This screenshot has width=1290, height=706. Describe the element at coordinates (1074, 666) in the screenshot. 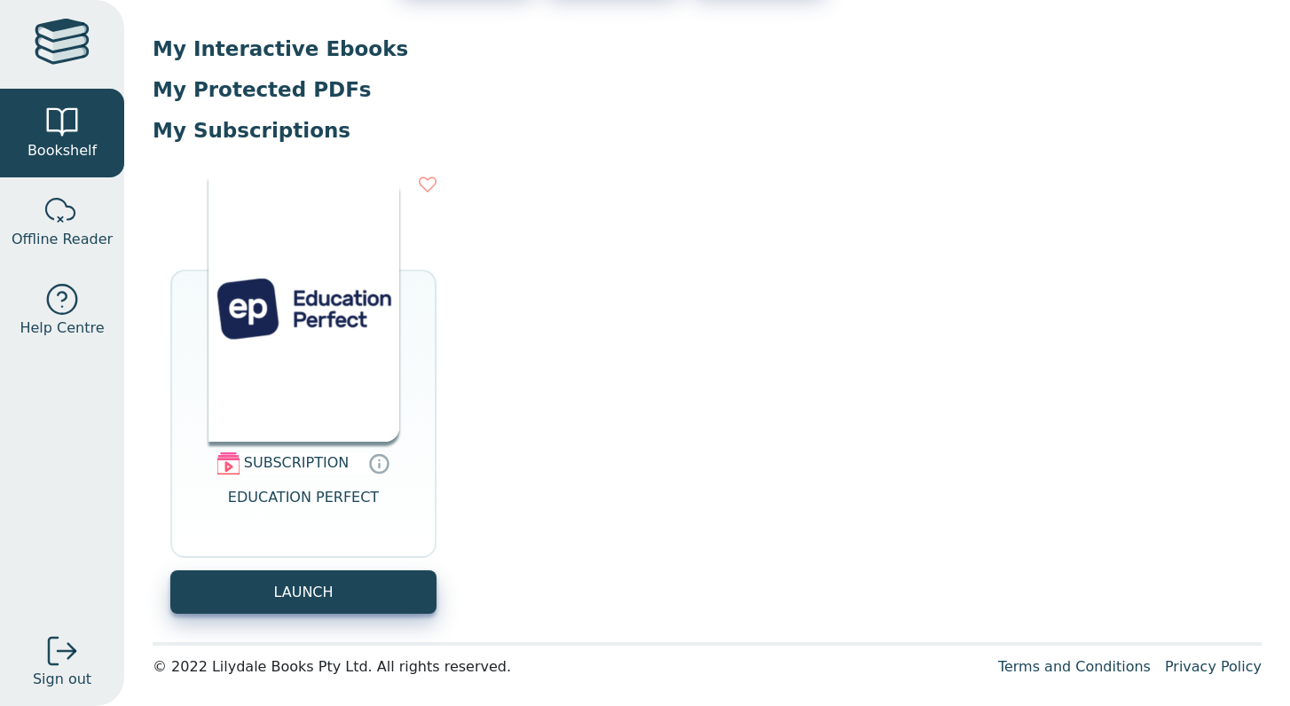

I see `a: Terms and Conditions` at that location.